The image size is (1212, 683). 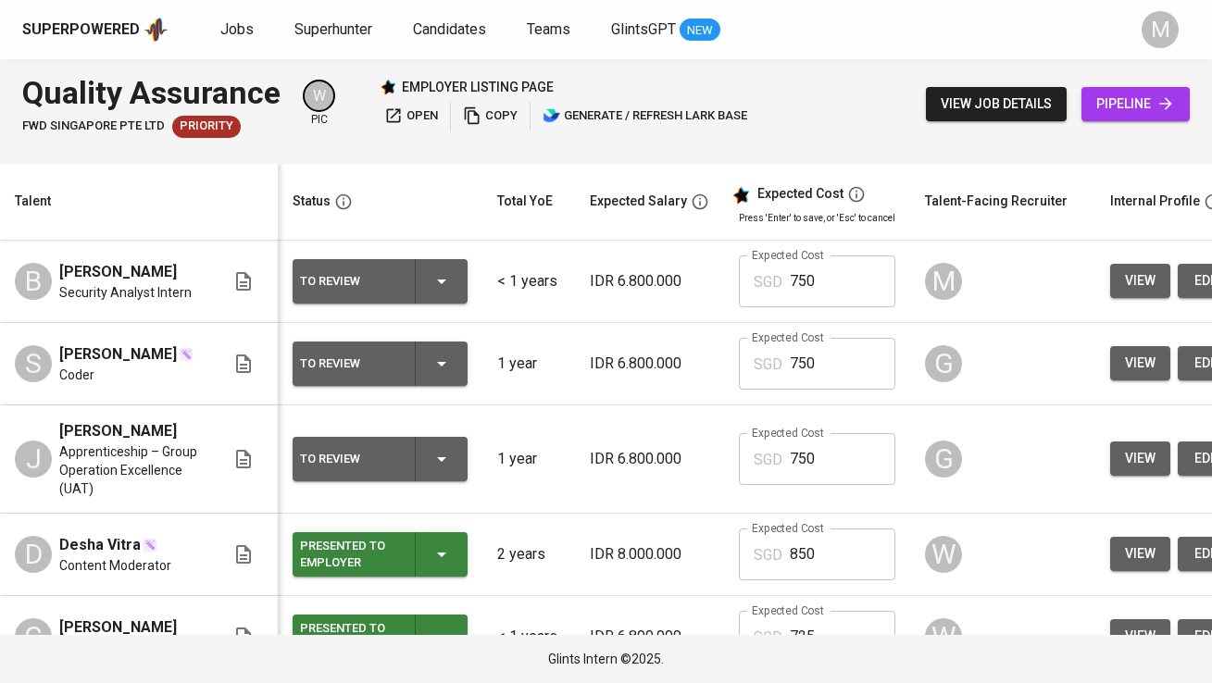 I want to click on span: copy, so click(x=490, y=116).